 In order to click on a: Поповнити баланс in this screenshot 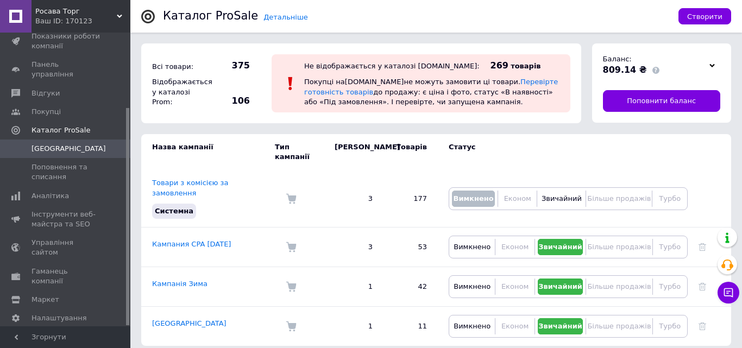, I will do `click(662, 101)`.